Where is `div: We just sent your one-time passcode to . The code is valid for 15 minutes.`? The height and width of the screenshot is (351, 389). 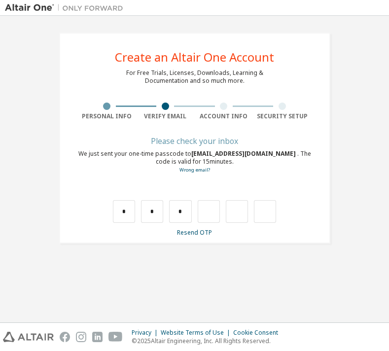 div: We just sent your one-time passcode to . The code is valid for 15 minutes. is located at coordinates (195, 162).